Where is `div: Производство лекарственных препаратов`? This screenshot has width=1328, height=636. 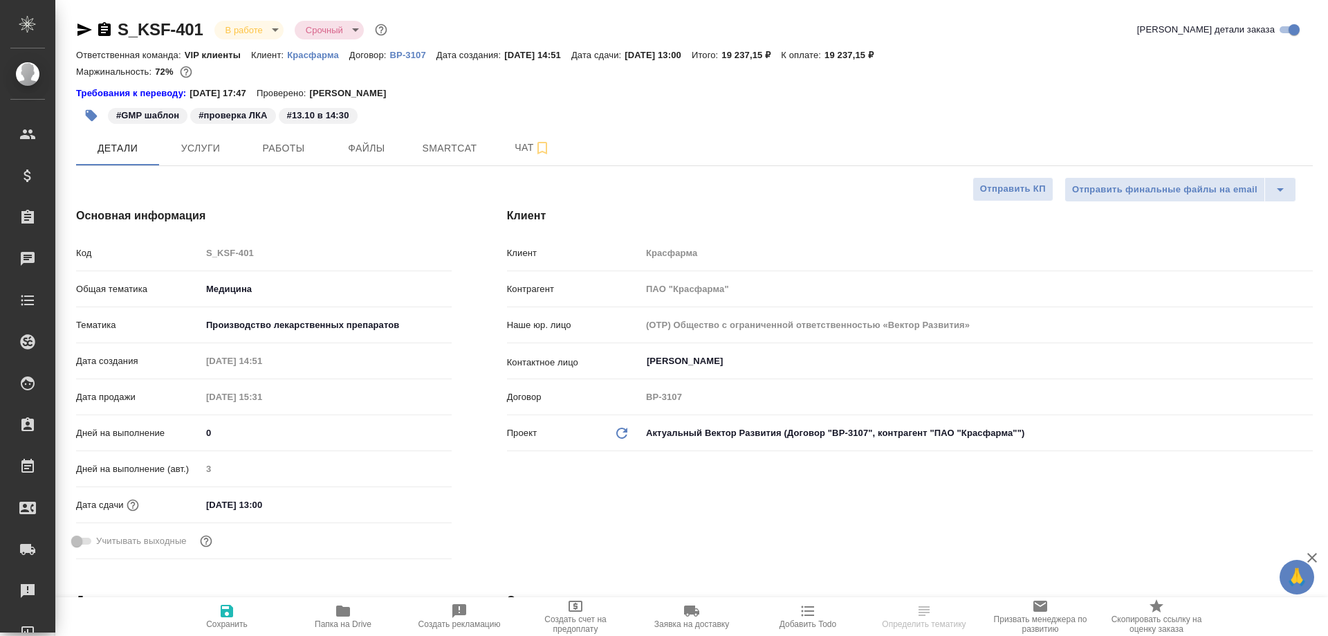
div: Производство лекарственных препаратов is located at coordinates (327, 325).